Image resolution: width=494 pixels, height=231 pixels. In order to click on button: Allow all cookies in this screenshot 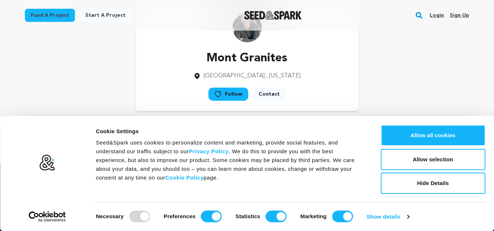, I will do `click(433, 136)`.